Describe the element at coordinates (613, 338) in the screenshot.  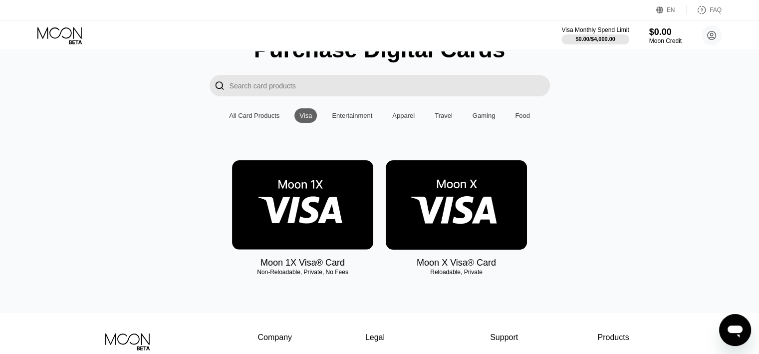
I see `div: Products` at that location.